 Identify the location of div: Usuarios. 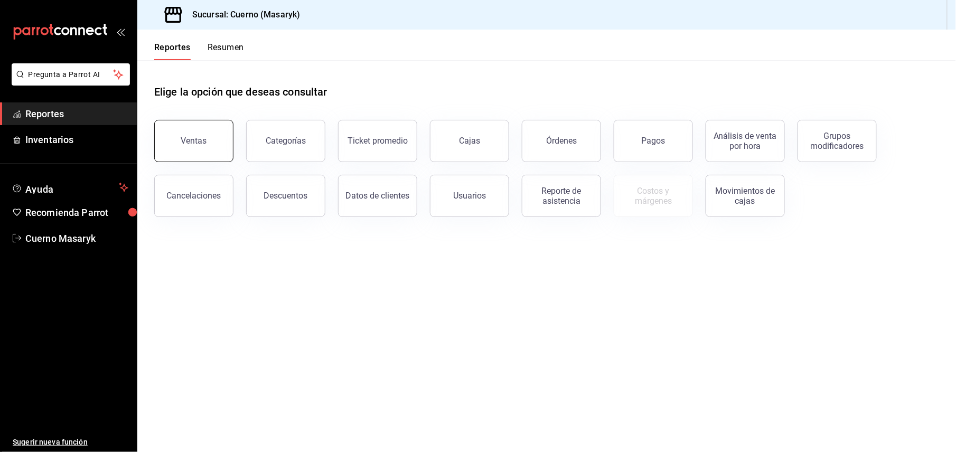
(469, 195).